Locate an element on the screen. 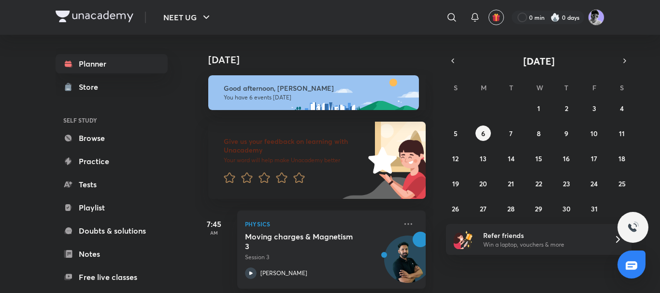 The height and width of the screenshot is (293, 660). img: Company Logo is located at coordinates (94, 16).